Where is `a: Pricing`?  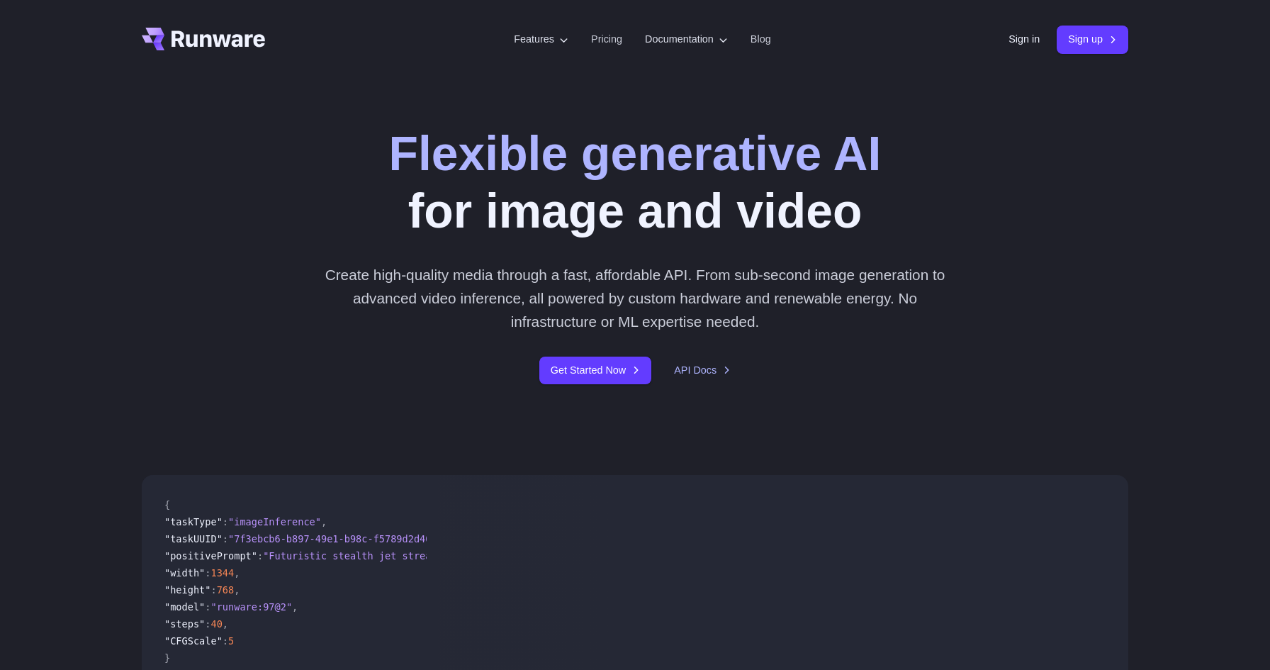
a: Pricing is located at coordinates (607, 39).